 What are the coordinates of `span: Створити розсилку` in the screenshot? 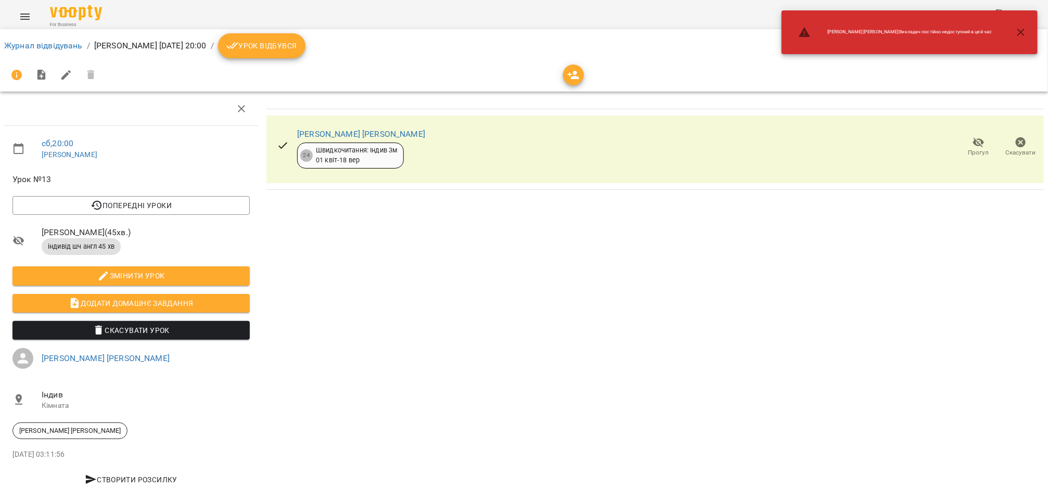 It's located at (131, 480).